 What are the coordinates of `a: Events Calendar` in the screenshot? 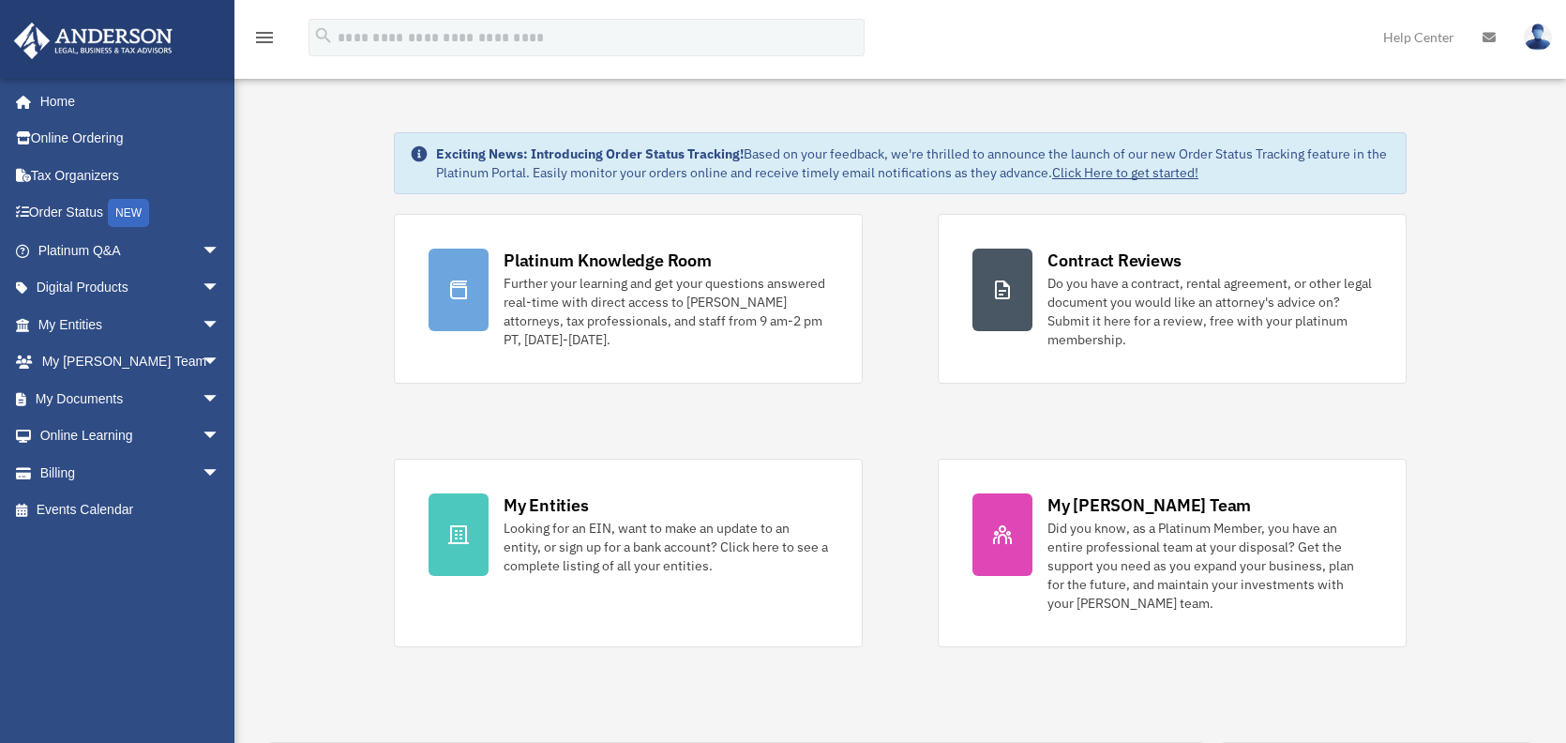 It's located at (130, 510).